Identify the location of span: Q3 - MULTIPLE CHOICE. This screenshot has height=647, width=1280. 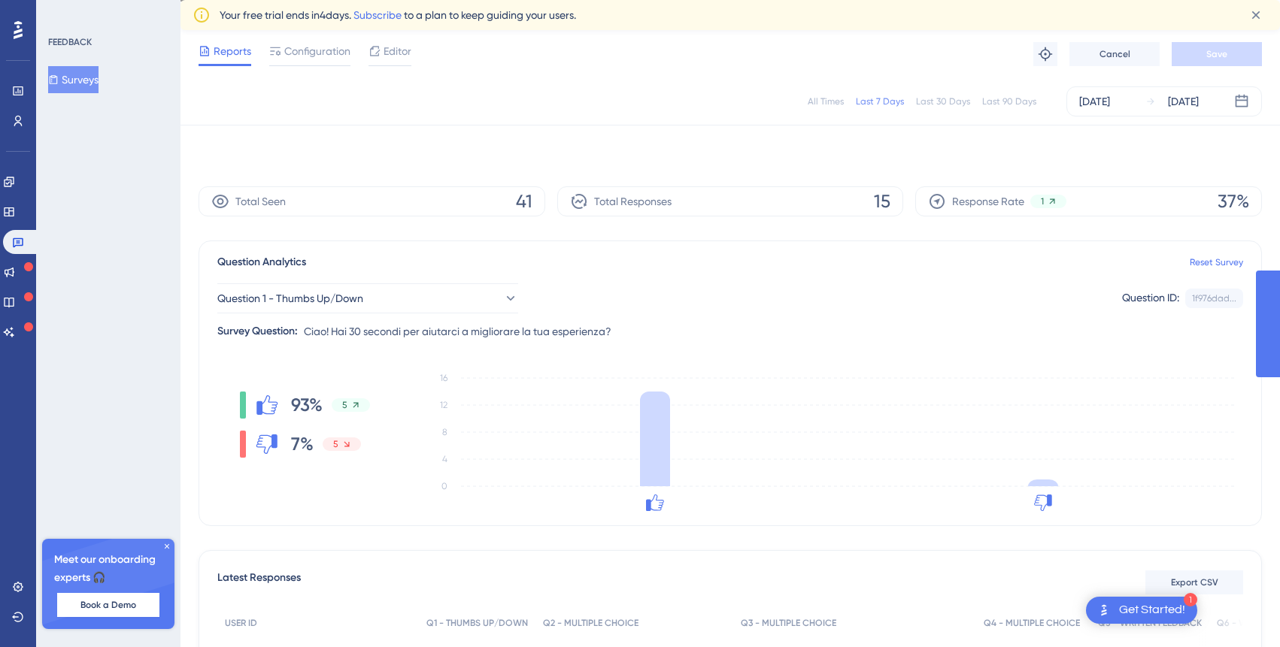
(788, 623).